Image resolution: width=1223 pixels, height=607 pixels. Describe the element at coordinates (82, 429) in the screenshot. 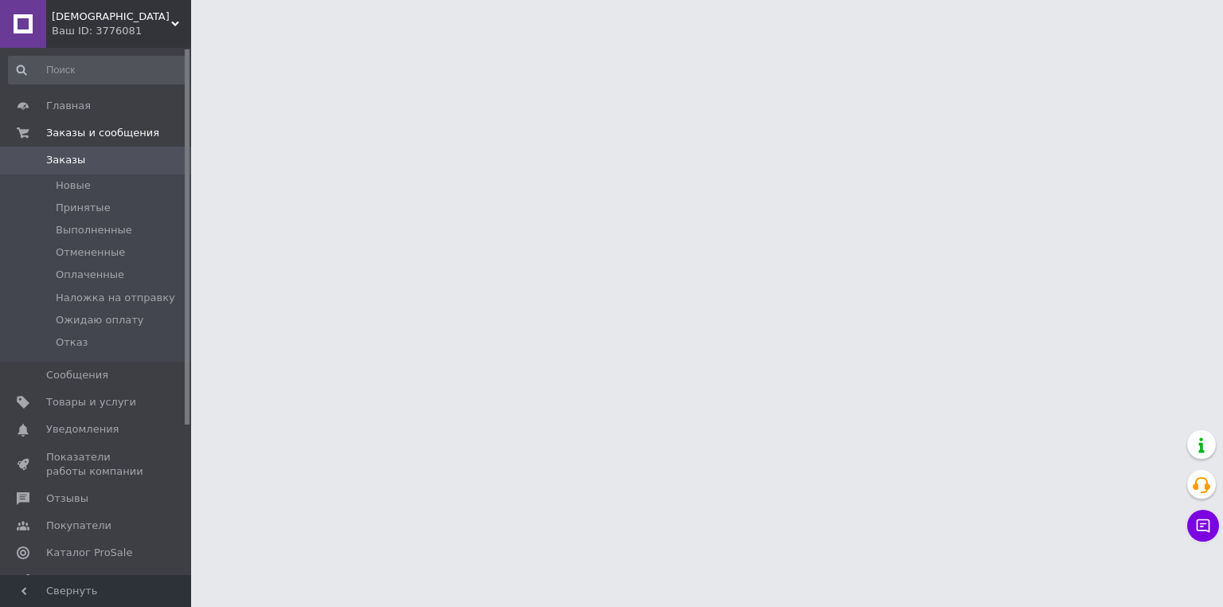

I see `span: Уведомления` at that location.